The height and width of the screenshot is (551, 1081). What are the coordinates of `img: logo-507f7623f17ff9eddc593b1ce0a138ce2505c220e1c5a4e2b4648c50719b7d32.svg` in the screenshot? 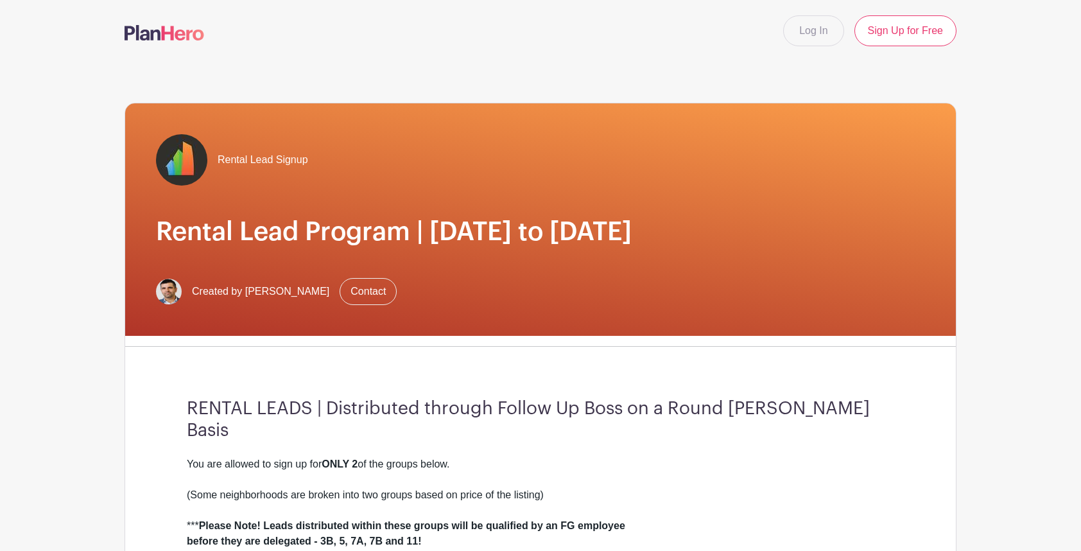 It's located at (164, 33).